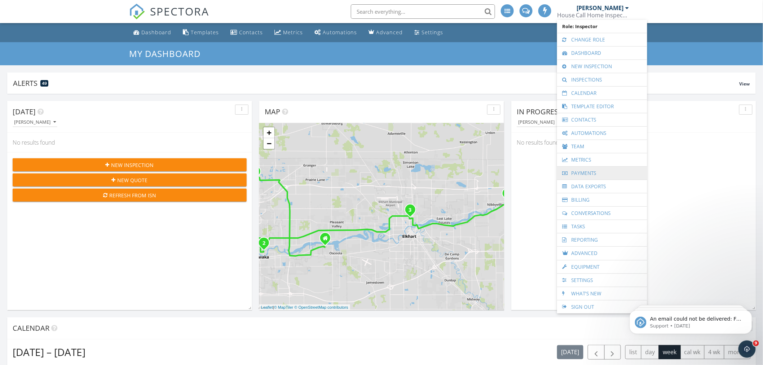 This screenshot has width=763, height=365. Describe the element at coordinates (602, 106) in the screenshot. I see `a: Template Editor` at that location.